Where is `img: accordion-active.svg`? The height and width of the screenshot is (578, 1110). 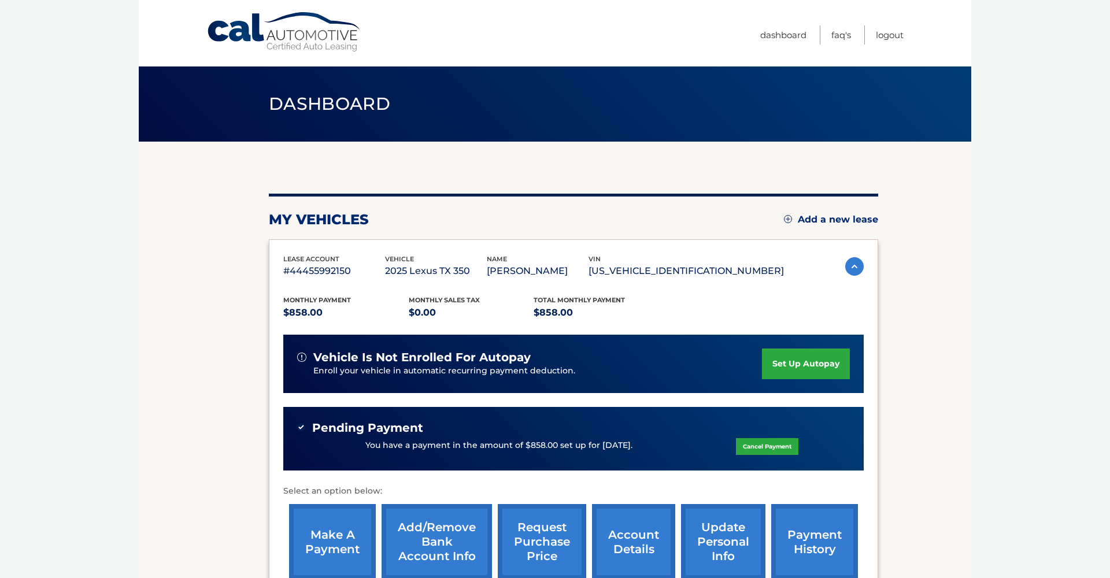
img: accordion-active.svg is located at coordinates (854, 266).